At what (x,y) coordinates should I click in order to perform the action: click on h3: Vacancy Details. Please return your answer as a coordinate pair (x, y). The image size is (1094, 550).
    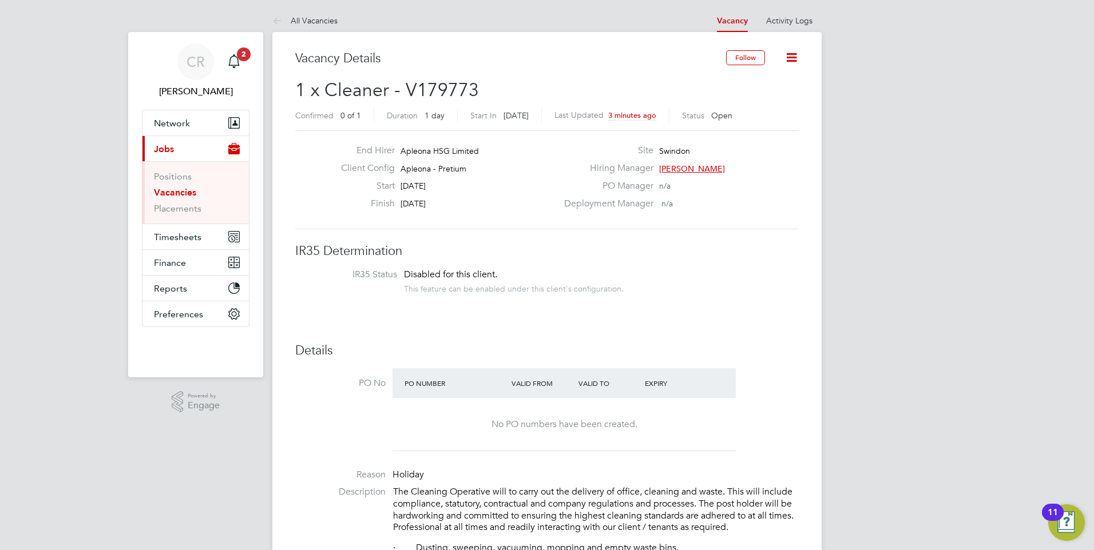
    Looking at the image, I should click on (510, 58).